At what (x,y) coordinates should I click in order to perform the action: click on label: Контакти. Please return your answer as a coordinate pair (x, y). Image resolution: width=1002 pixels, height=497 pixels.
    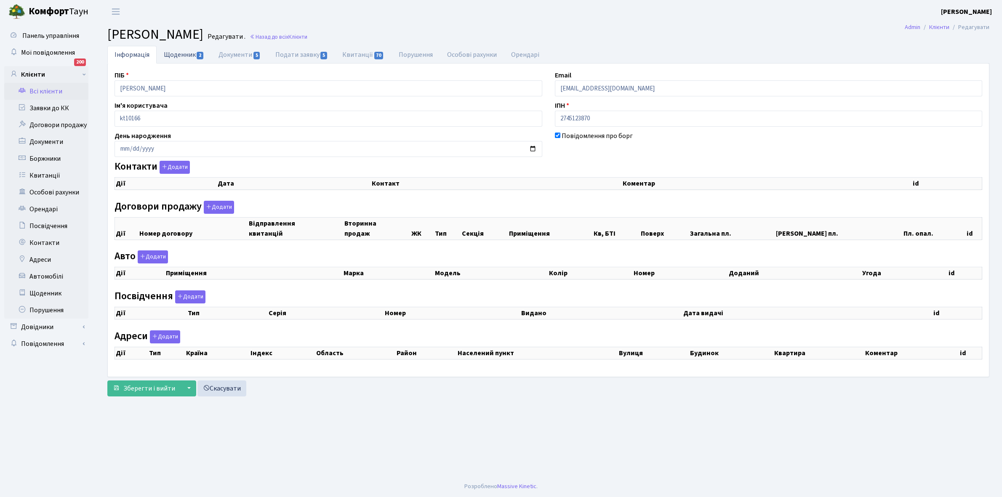
    Looking at the image, I should click on (152, 167).